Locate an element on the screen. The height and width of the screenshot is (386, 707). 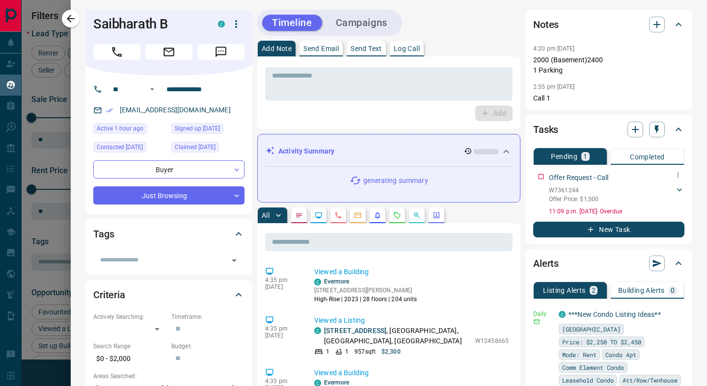
span: Condo Apt is located at coordinates (621, 355).